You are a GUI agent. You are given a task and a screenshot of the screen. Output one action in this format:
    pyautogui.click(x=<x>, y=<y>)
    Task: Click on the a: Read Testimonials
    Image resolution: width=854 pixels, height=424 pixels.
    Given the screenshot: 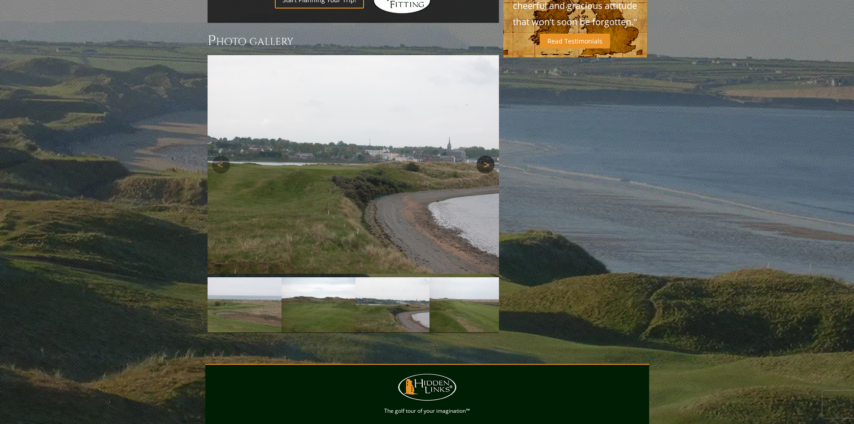 What is the action you would take?
    pyautogui.click(x=575, y=41)
    